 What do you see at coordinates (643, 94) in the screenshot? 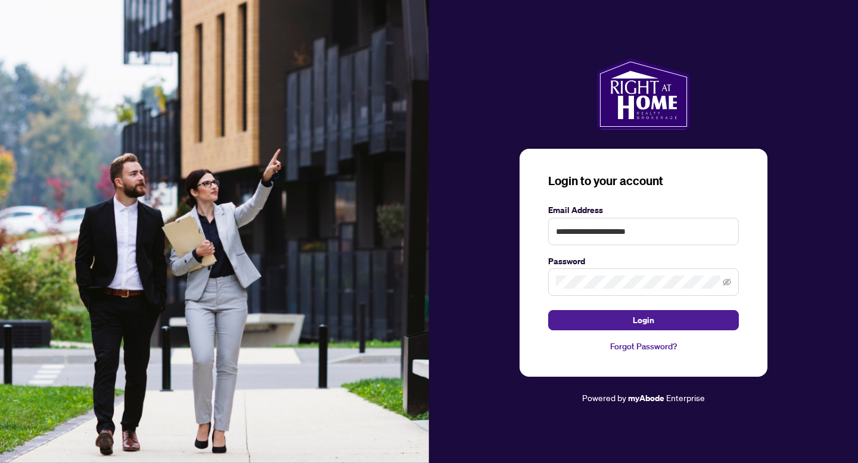
I see `img: ma-logo` at bounding box center [643, 94].